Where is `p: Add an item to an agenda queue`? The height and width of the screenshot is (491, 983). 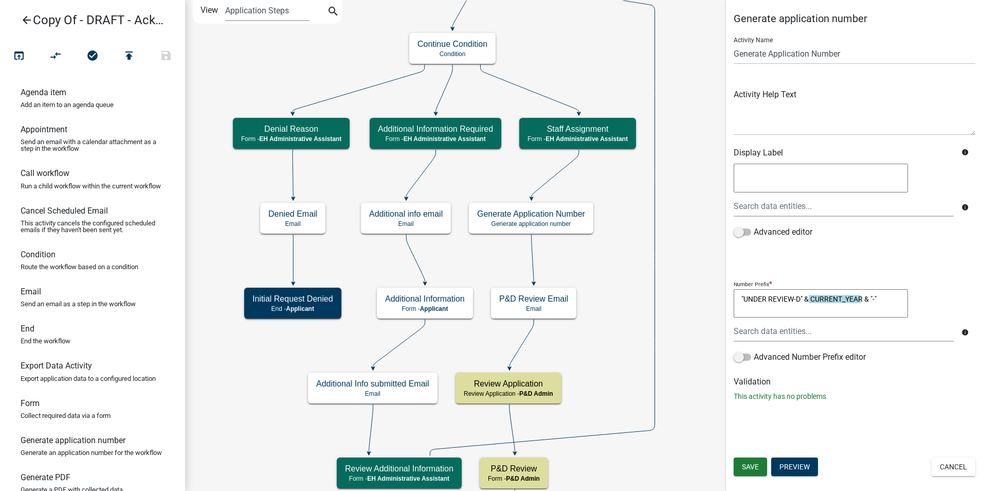
p: Add an item to an agenda queue is located at coordinates (67, 104).